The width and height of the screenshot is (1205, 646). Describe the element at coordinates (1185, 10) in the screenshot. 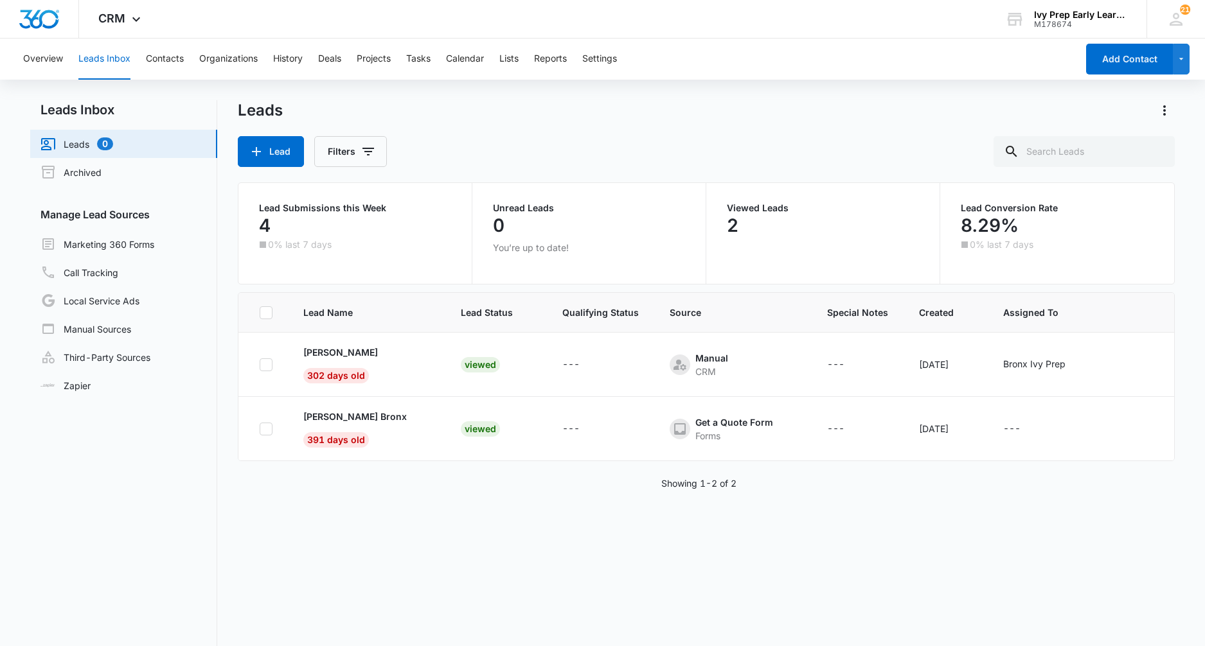

I see `div: notifications count` at that location.